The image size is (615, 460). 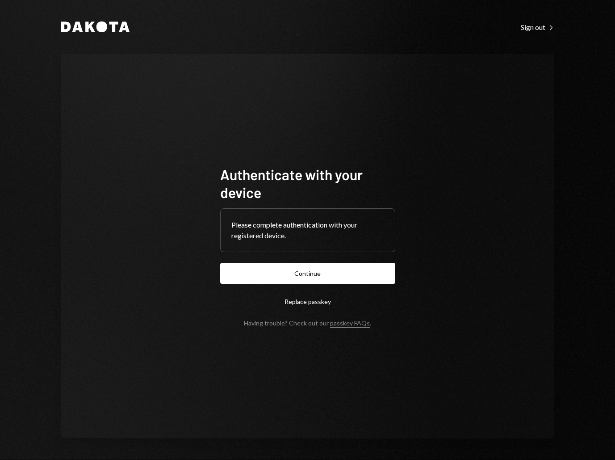 What do you see at coordinates (308, 273) in the screenshot?
I see `button: Continue` at bounding box center [308, 273].